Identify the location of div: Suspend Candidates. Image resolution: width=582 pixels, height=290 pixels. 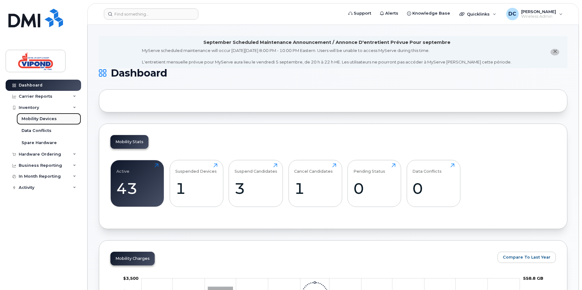
(256, 169).